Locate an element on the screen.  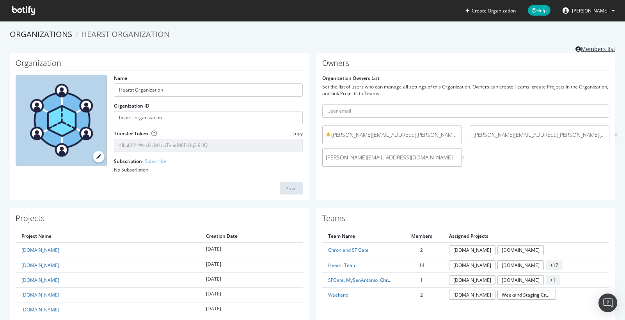
span: Genevieve Lill is located at coordinates (590, 11).